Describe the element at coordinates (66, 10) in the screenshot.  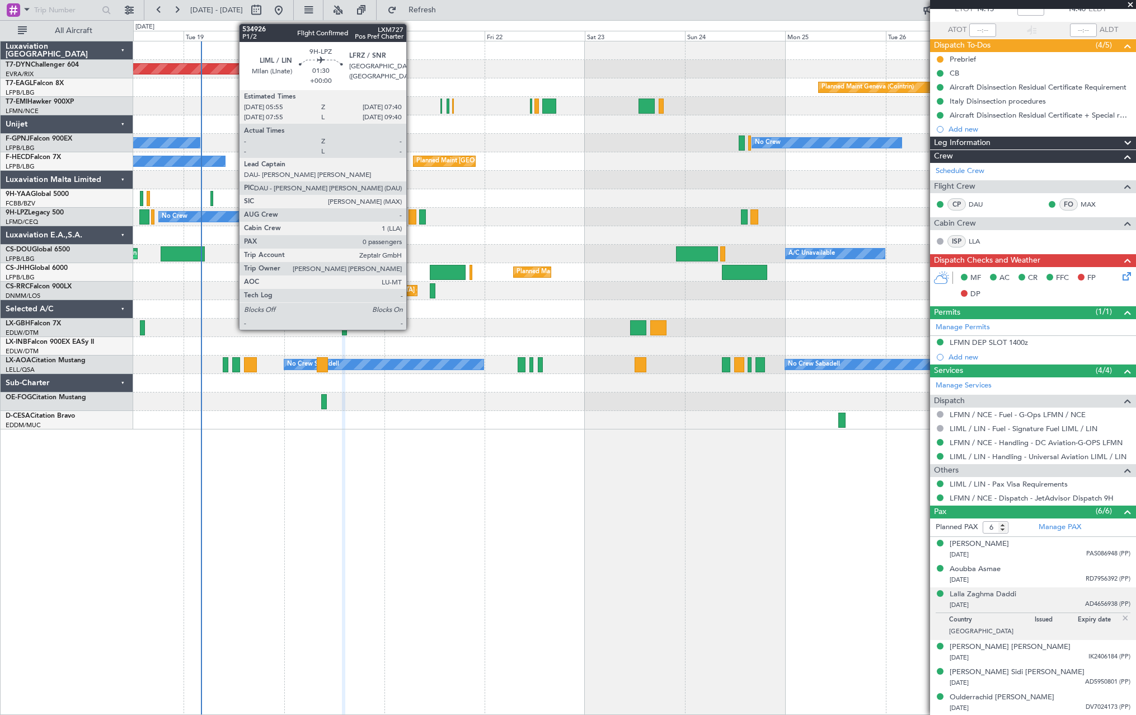
I see `input: Trip Number` at that location.